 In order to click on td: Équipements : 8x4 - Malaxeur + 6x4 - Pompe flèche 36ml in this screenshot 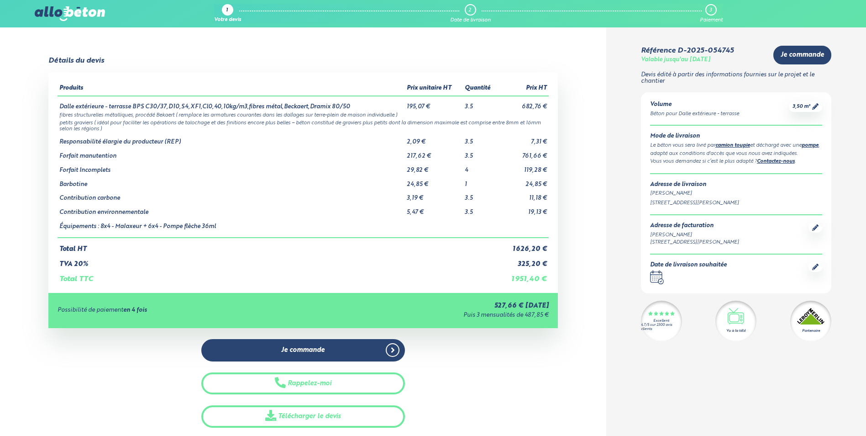, I will do `click(231, 227)`.